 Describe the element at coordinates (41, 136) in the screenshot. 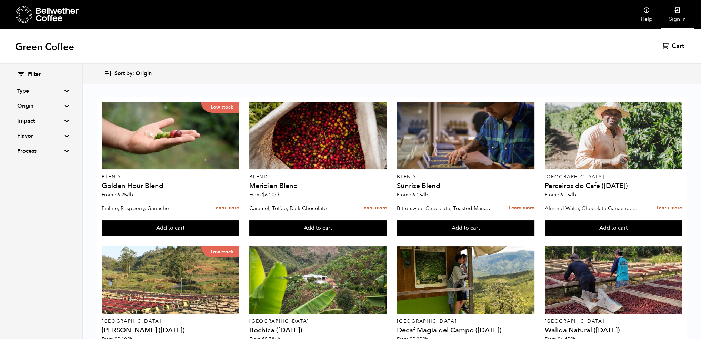

I see `summary: Flavor` at that location.